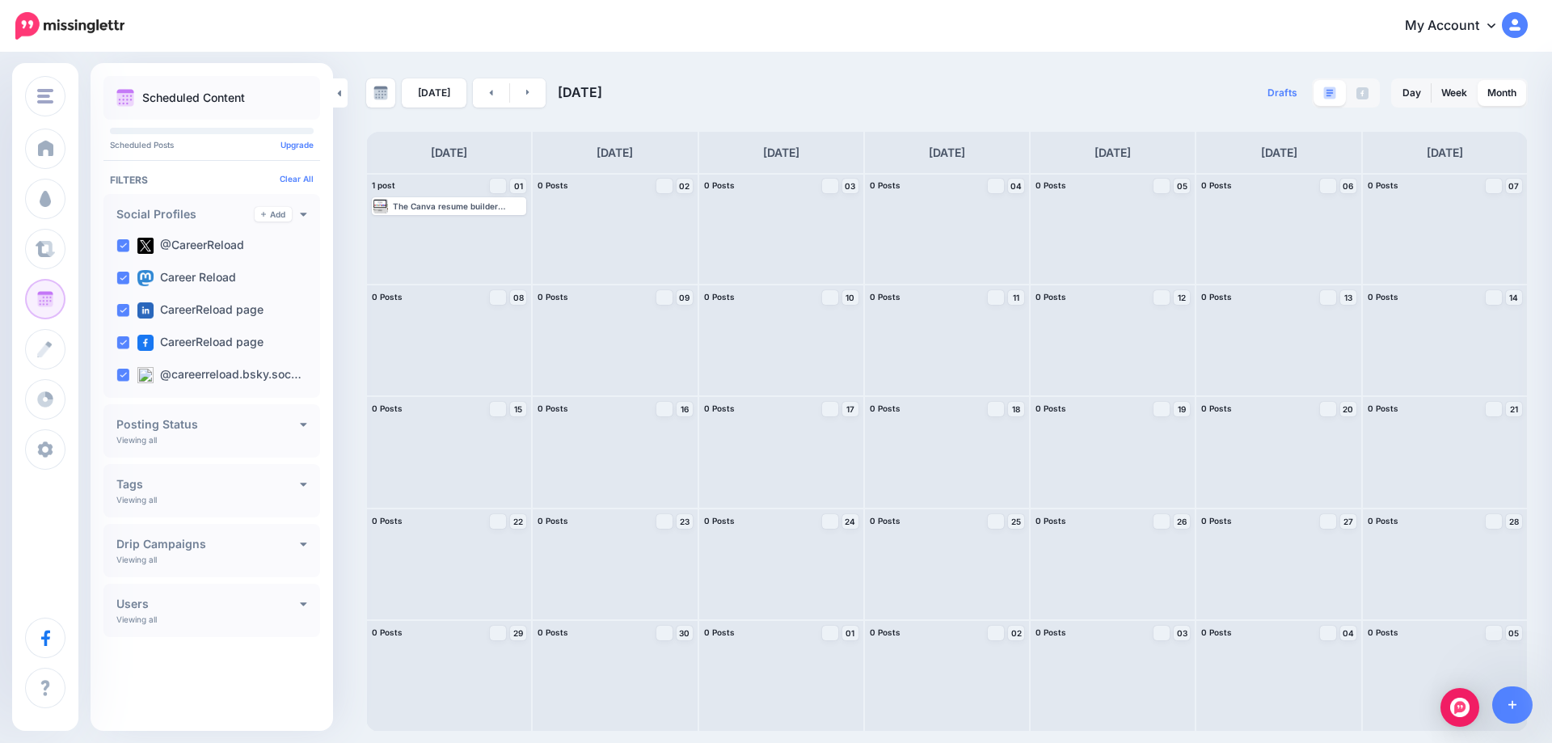 Image resolution: width=1552 pixels, height=743 pixels. Describe the element at coordinates (1349, 521) in the screenshot. I see `span: 27` at that location.